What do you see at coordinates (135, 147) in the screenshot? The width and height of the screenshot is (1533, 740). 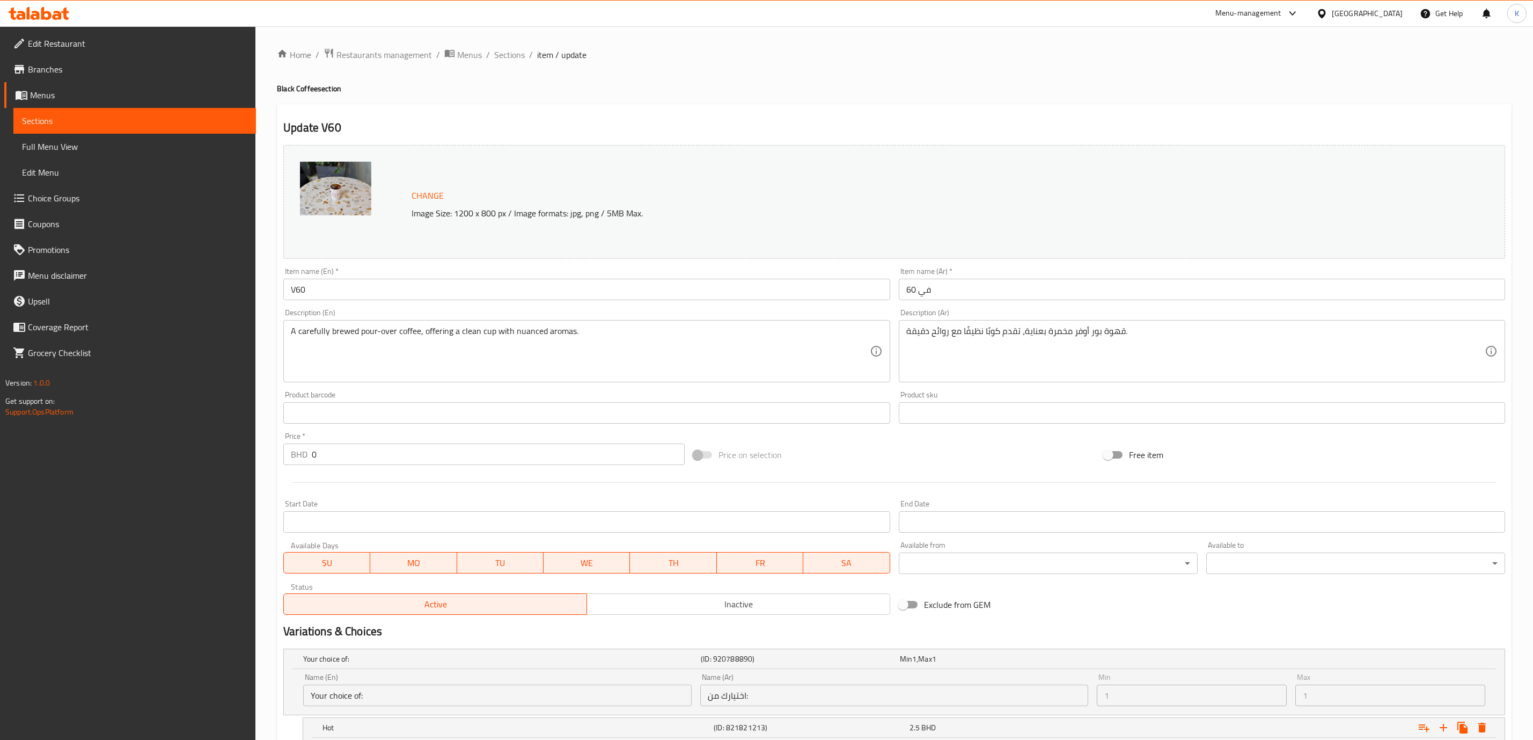 I see `a: Full Menu View` at bounding box center [135, 147].